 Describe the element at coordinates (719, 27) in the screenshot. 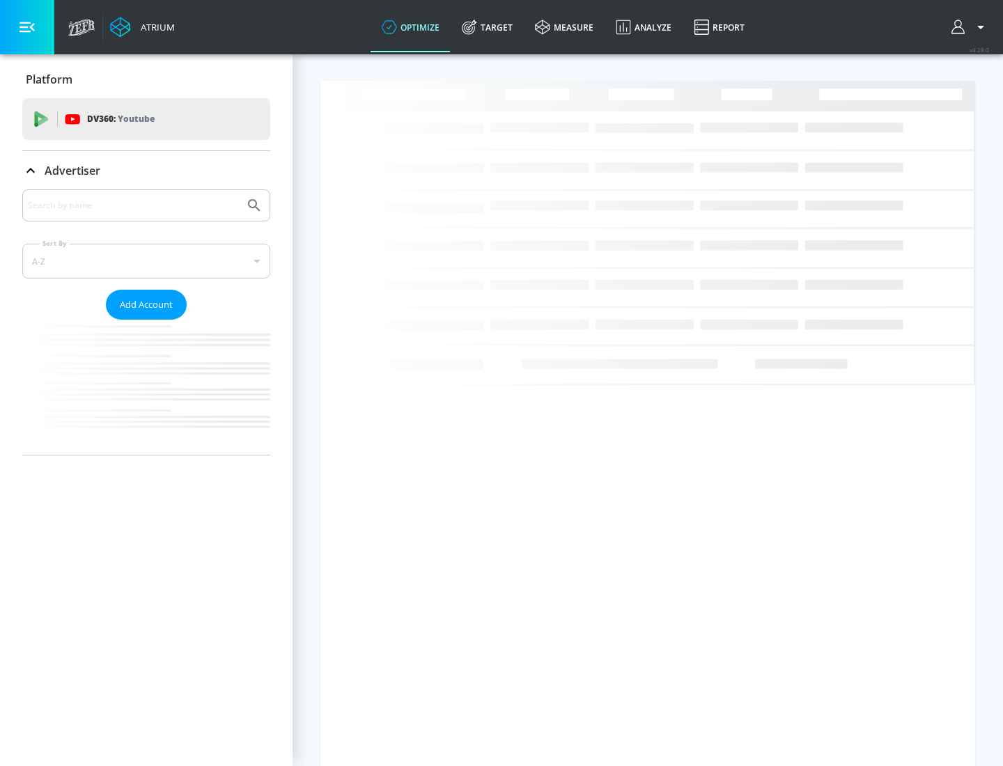

I see `a: Report` at that location.